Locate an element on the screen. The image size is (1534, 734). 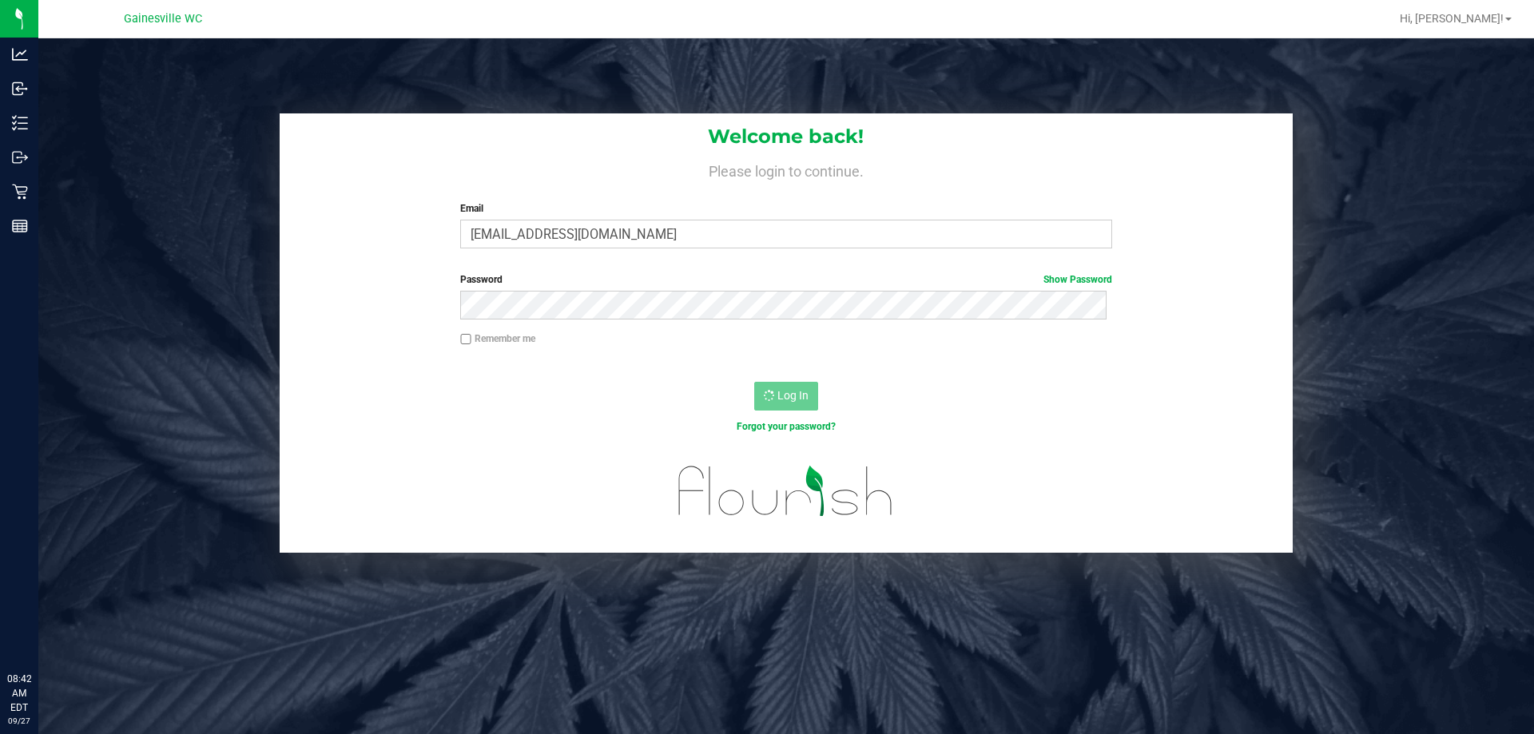
p: 09/27 is located at coordinates (19, 721).